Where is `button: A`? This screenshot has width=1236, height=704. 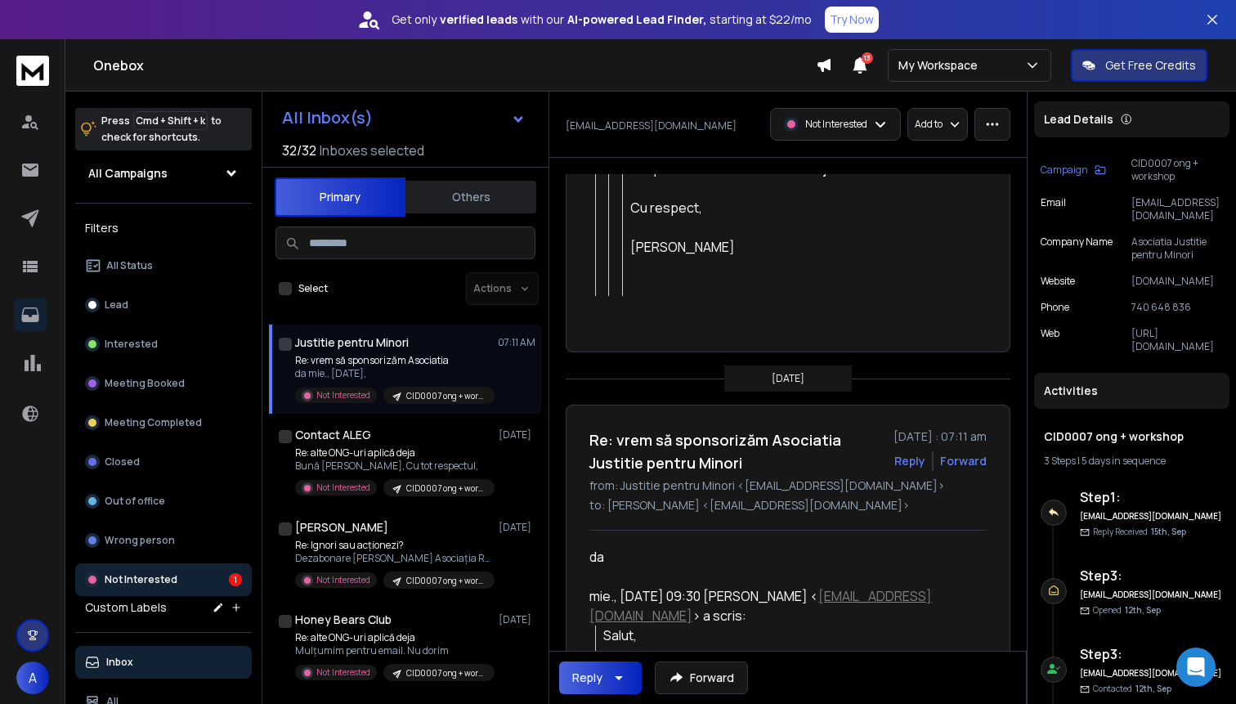
button: A is located at coordinates (33, 678).